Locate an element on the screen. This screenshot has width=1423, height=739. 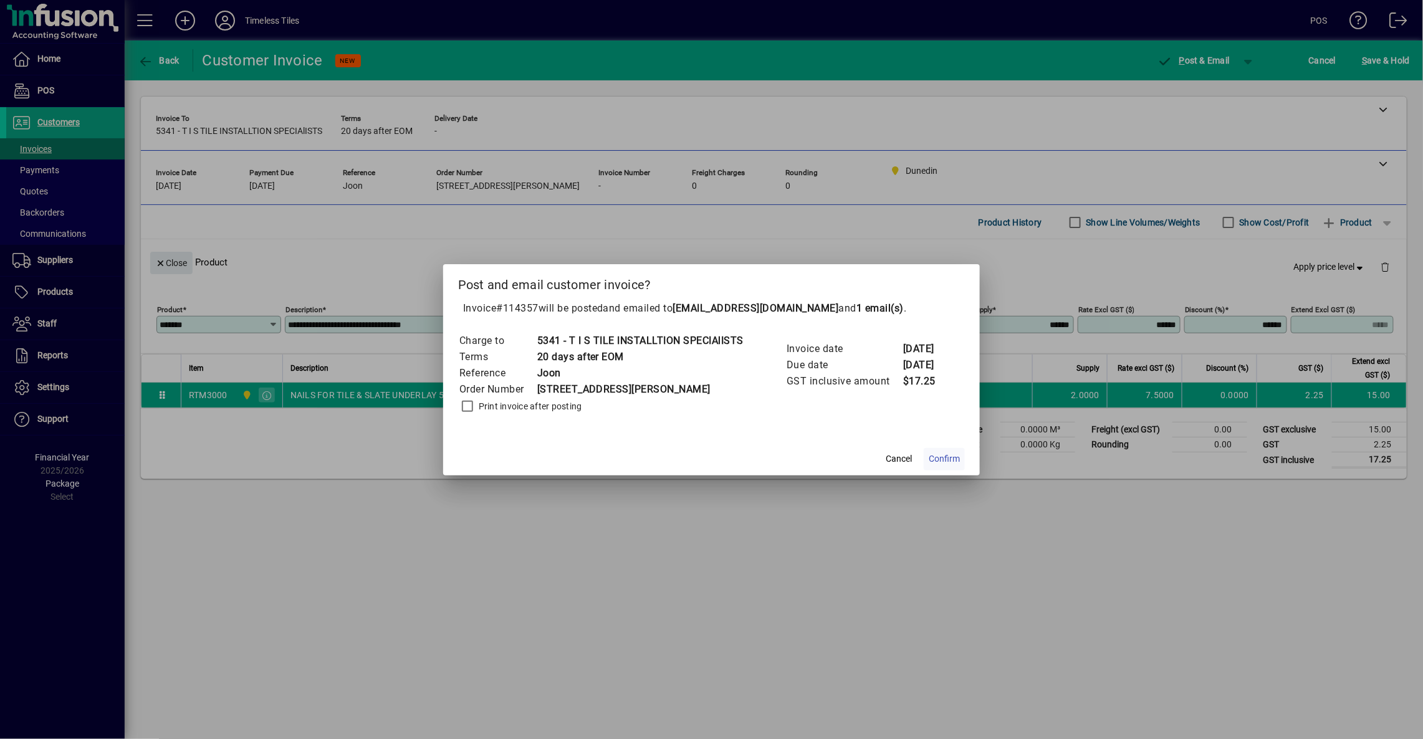
td: 5341 - T I S TILE INSTALLTION SPECIAlISTS is located at coordinates (640, 341).